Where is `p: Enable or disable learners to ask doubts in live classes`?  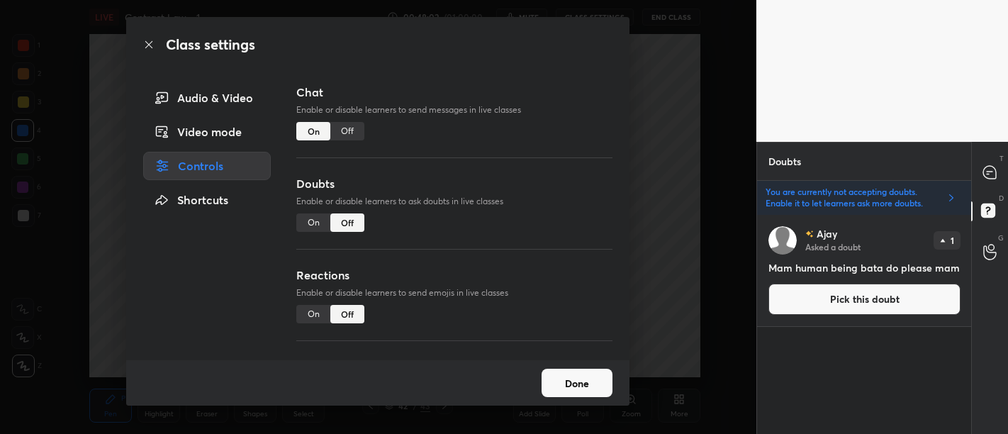 p: Enable or disable learners to ask doubts in live classes is located at coordinates (455, 201).